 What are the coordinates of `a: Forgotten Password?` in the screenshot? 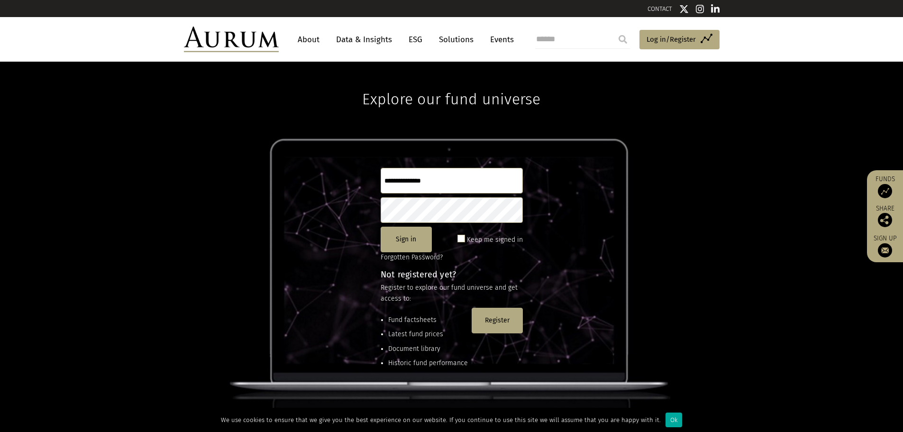 It's located at (412, 257).